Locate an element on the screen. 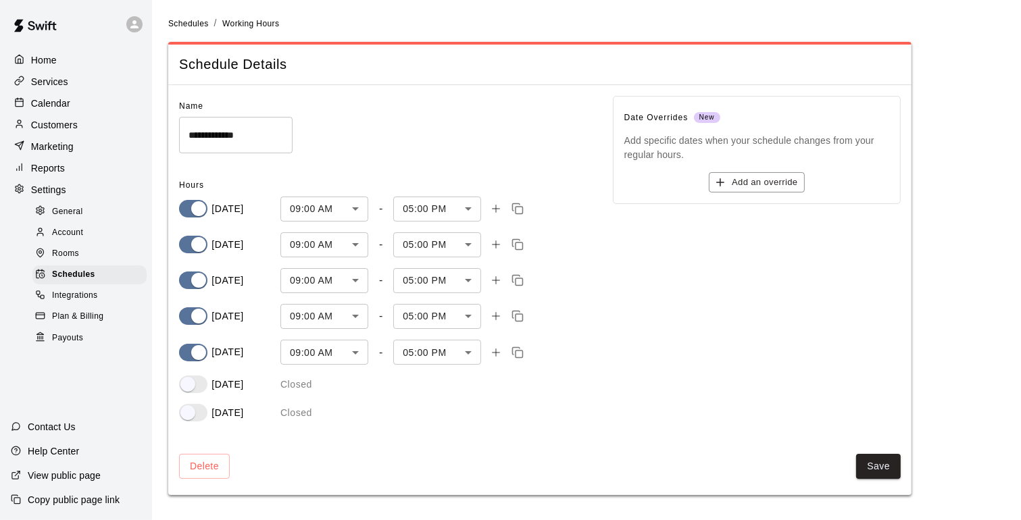  p: Settings is located at coordinates (49, 190).